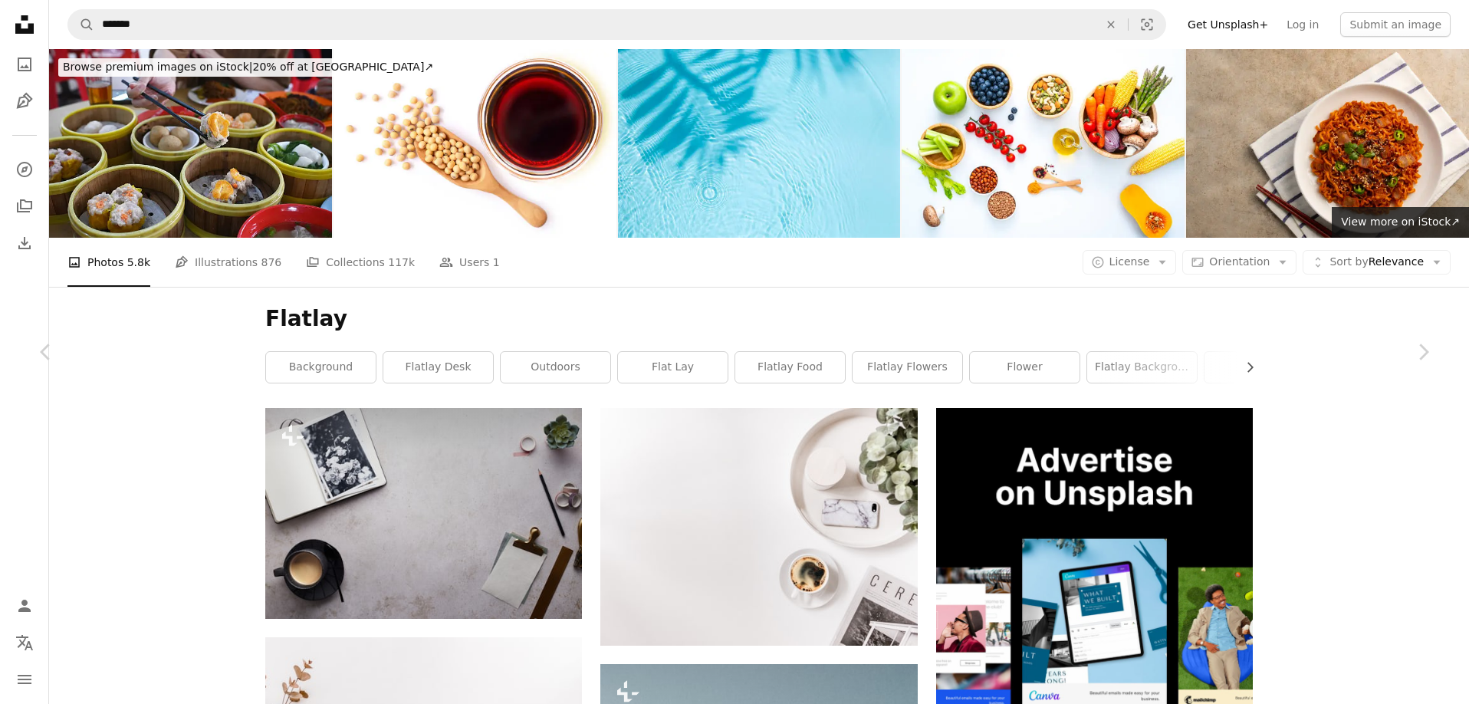  What do you see at coordinates (555, 367) in the screenshot?
I see `a: outdoors` at bounding box center [555, 367].